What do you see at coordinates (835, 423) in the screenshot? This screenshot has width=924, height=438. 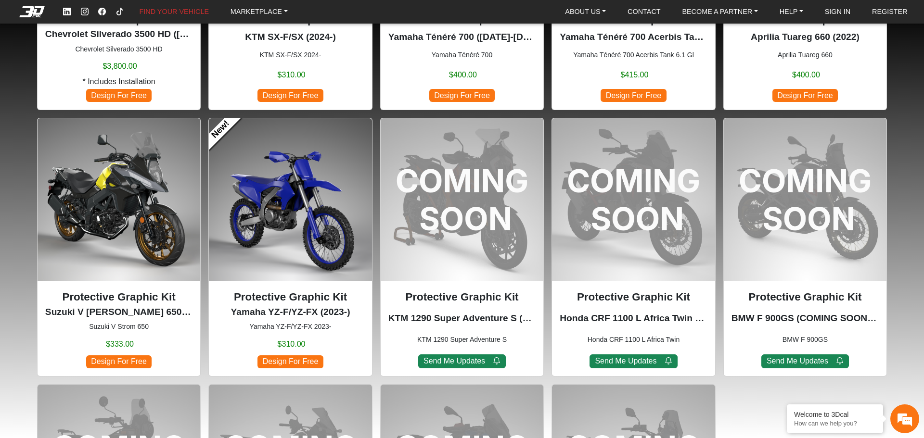 I see `p: How can we help you?` at bounding box center [835, 423].